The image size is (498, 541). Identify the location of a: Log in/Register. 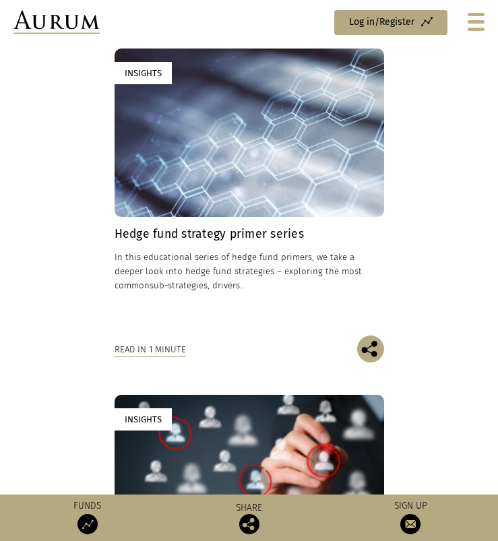
(391, 22).